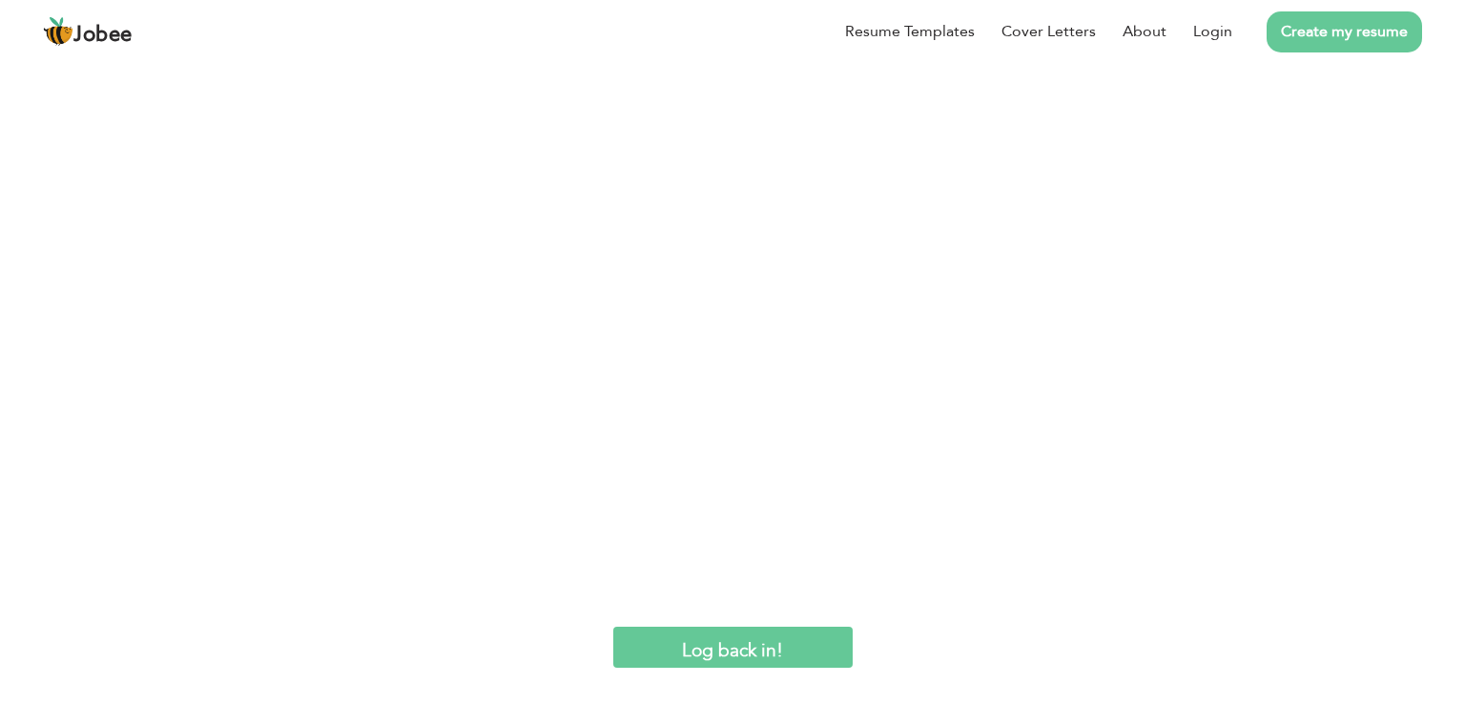 The image size is (1465, 704). What do you see at coordinates (1212, 31) in the screenshot?
I see `a: Login` at bounding box center [1212, 31].